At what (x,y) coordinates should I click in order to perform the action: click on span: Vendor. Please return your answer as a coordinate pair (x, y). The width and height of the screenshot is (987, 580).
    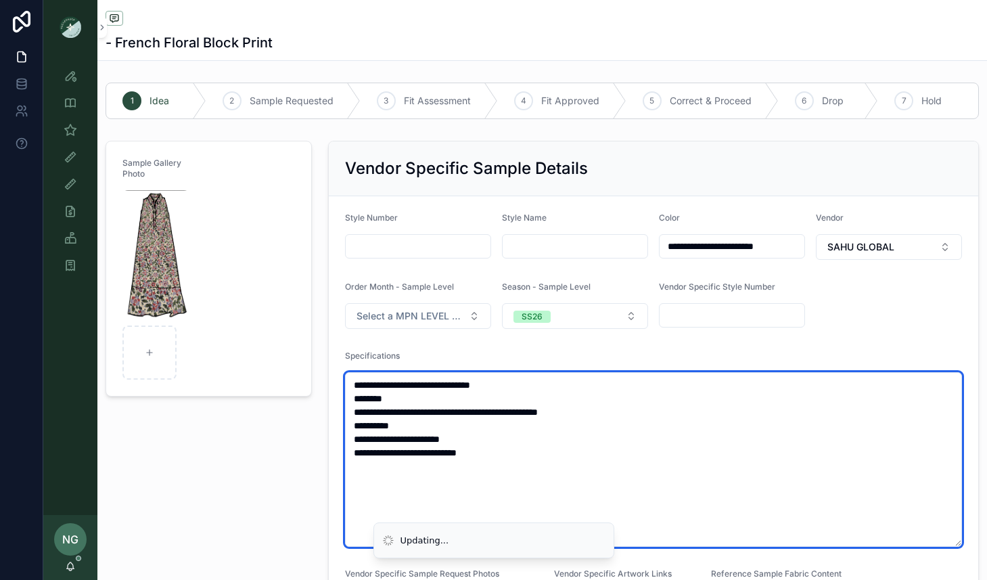
    Looking at the image, I should click on (829, 217).